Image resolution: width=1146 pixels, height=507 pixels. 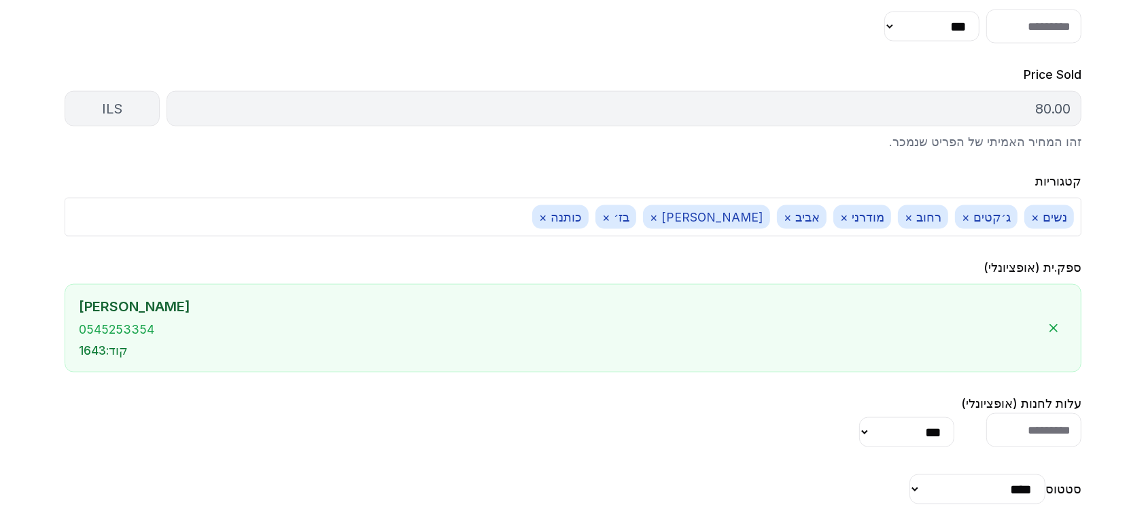 What do you see at coordinates (616, 217) in the screenshot?
I see `span: בז׳` at bounding box center [616, 217].